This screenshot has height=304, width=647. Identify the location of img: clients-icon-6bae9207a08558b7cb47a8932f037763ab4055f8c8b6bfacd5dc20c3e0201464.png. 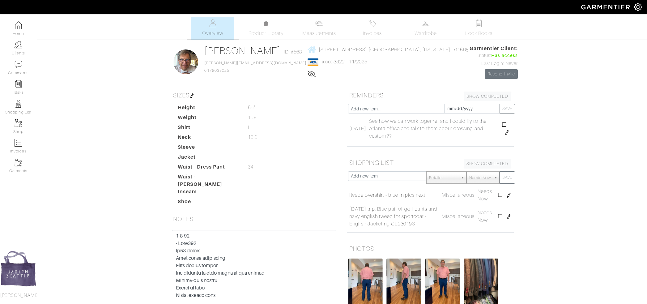
(18, 44).